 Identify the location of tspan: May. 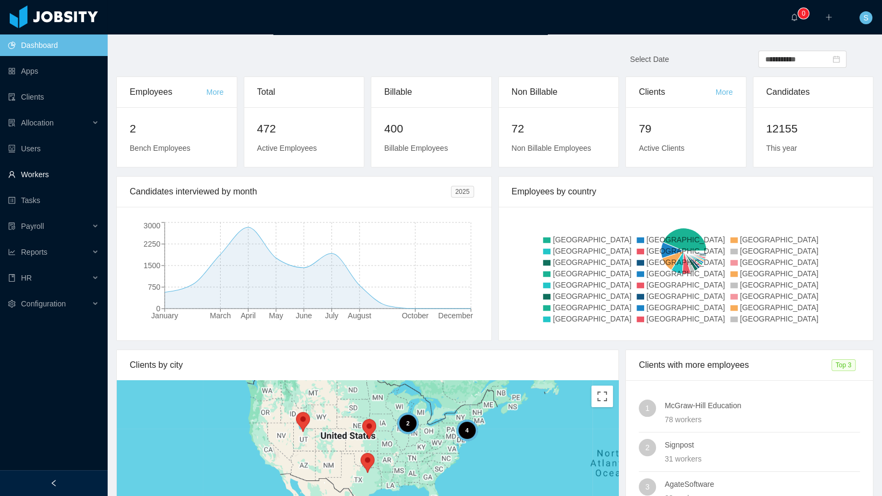
(276, 315).